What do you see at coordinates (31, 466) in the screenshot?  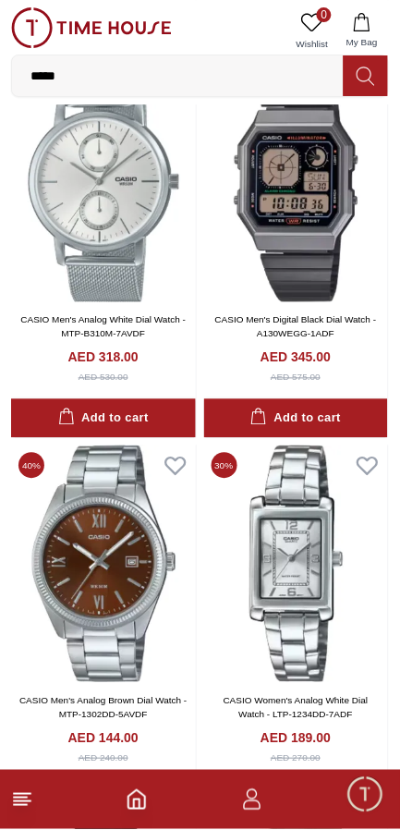 I see `span: 40 %` at bounding box center [31, 466].